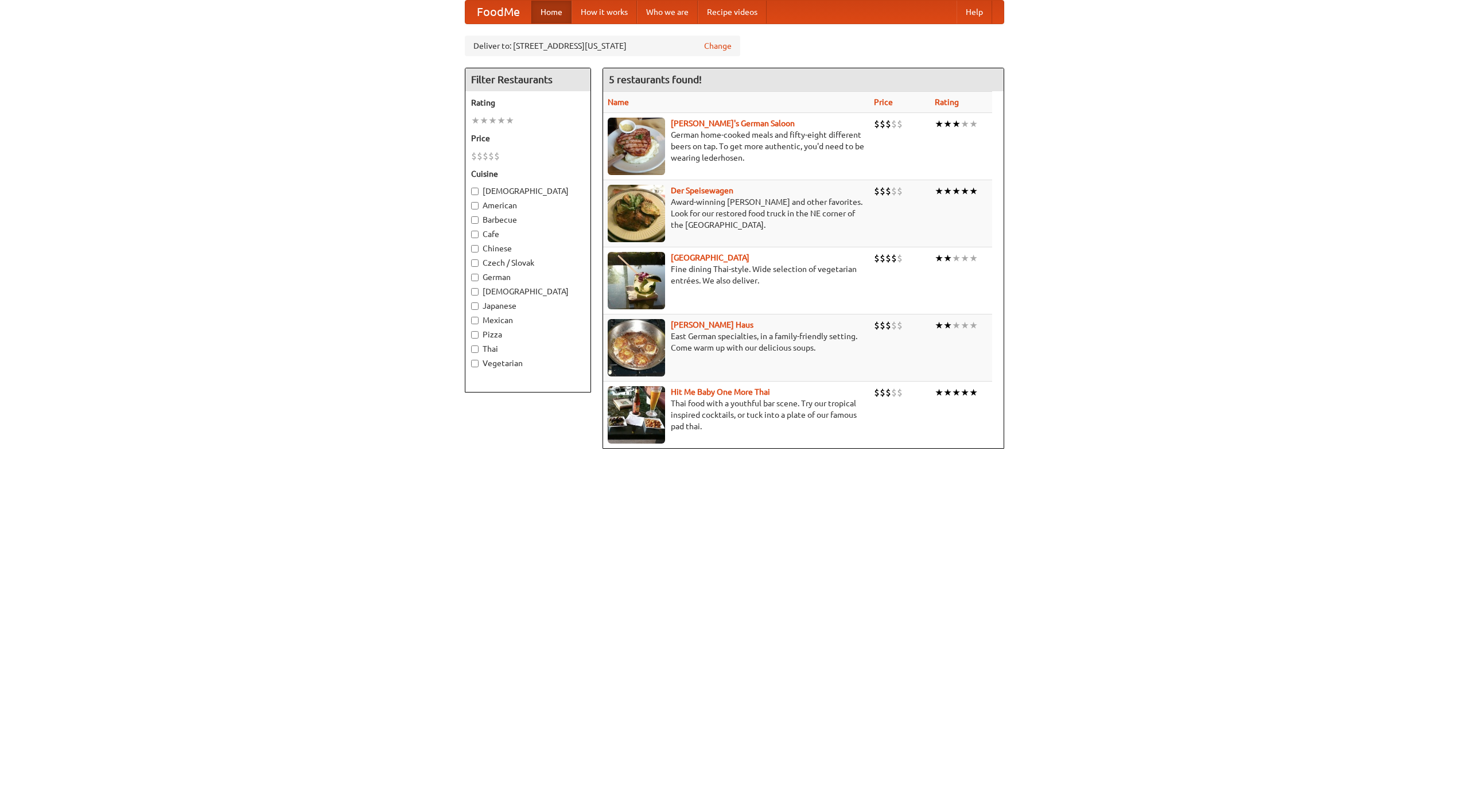 The width and height of the screenshot is (1469, 812). What do you see at coordinates (637, 415) in the screenshot?
I see `img: babythai.jpg` at bounding box center [637, 415].